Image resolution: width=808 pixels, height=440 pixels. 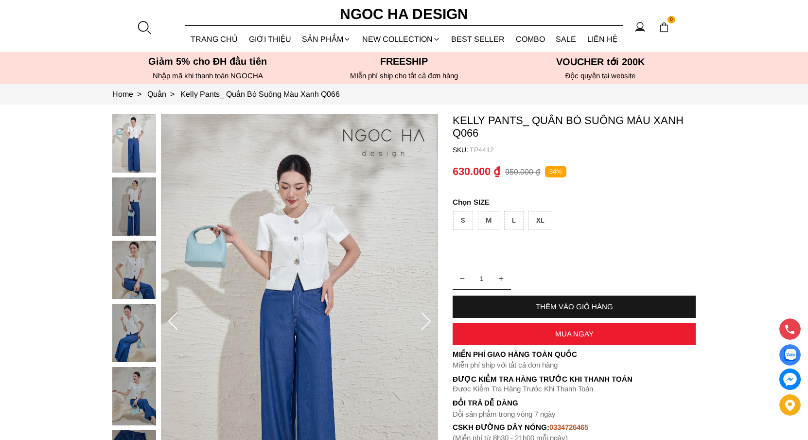 What do you see at coordinates (505, 365) in the screenshot?
I see `font: Miễn phí ship với tất cả đơn hàng` at bounding box center [505, 365].